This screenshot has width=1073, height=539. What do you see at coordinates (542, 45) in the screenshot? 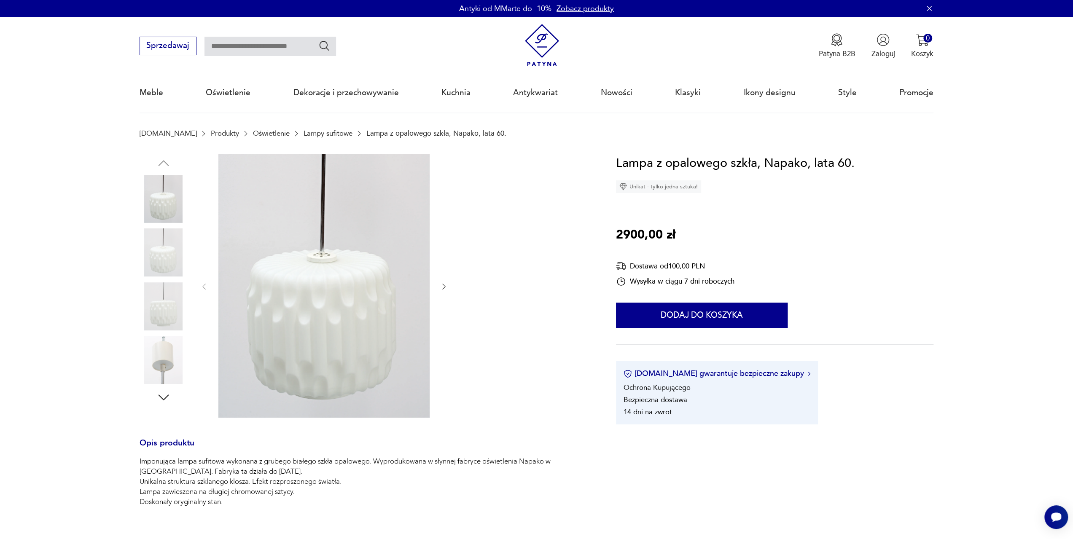
I see `img: Patyna - sklep z meblami i dekoracjami vintage` at bounding box center [542, 45].